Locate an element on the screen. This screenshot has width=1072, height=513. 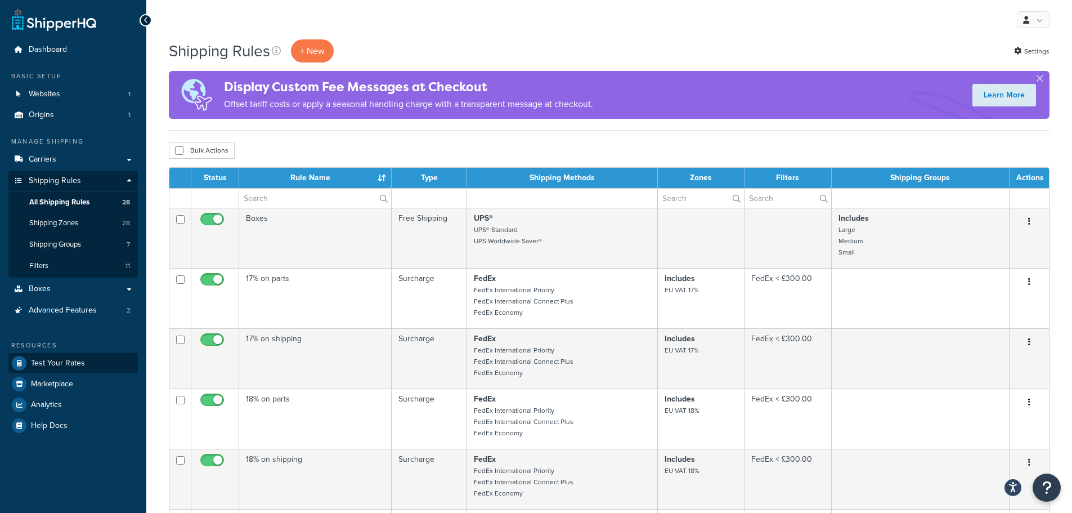
li: Origins is located at coordinates (73, 115).